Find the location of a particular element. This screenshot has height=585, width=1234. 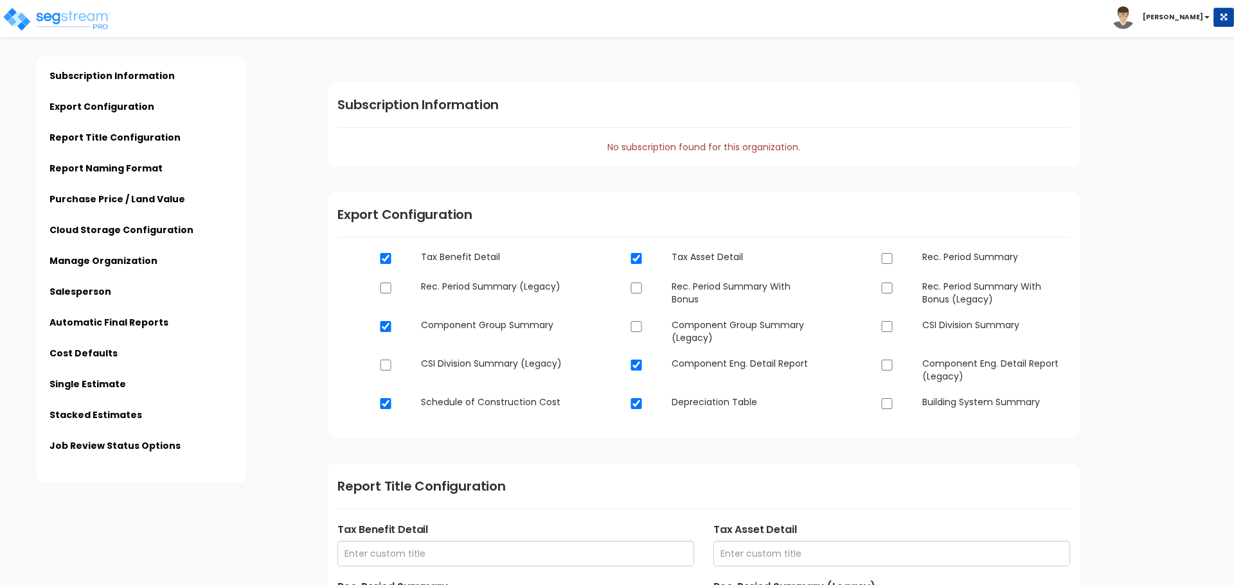

a: Cloud Storage Configuration is located at coordinates (121, 230).